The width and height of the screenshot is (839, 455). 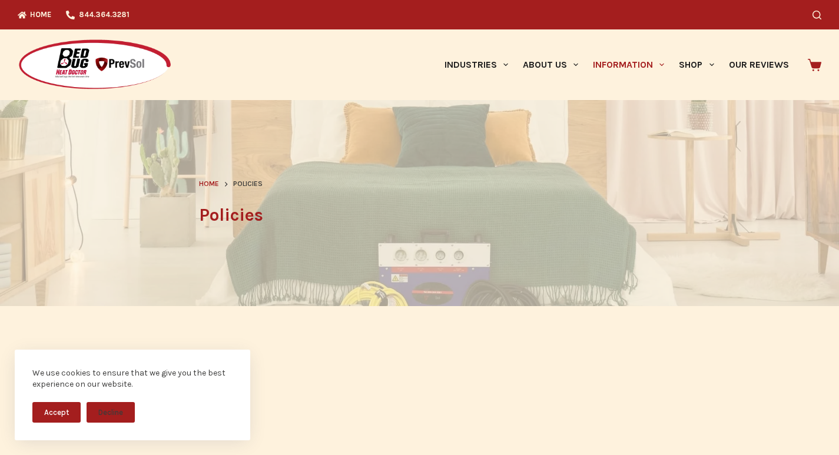 I want to click on button: Decline, so click(x=111, y=412).